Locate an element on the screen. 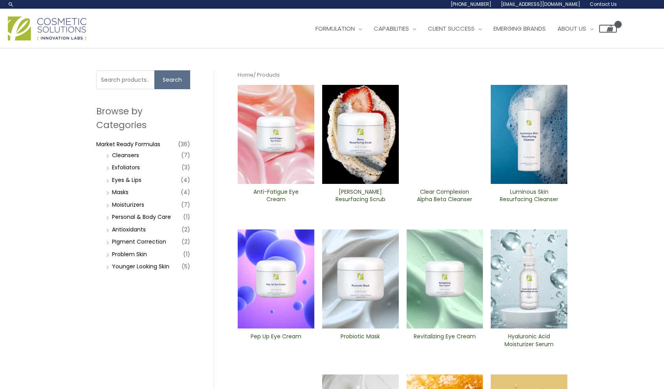 This screenshot has height=389, width=664. a: Problem Skin is located at coordinates (129, 254).